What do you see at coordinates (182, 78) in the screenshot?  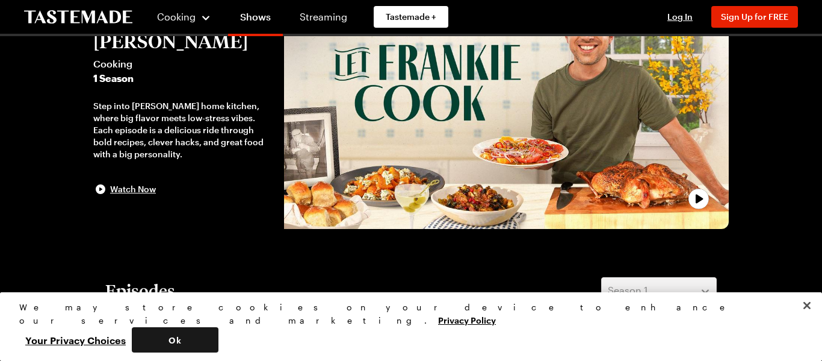 I see `span: 1 Season` at bounding box center [182, 78].